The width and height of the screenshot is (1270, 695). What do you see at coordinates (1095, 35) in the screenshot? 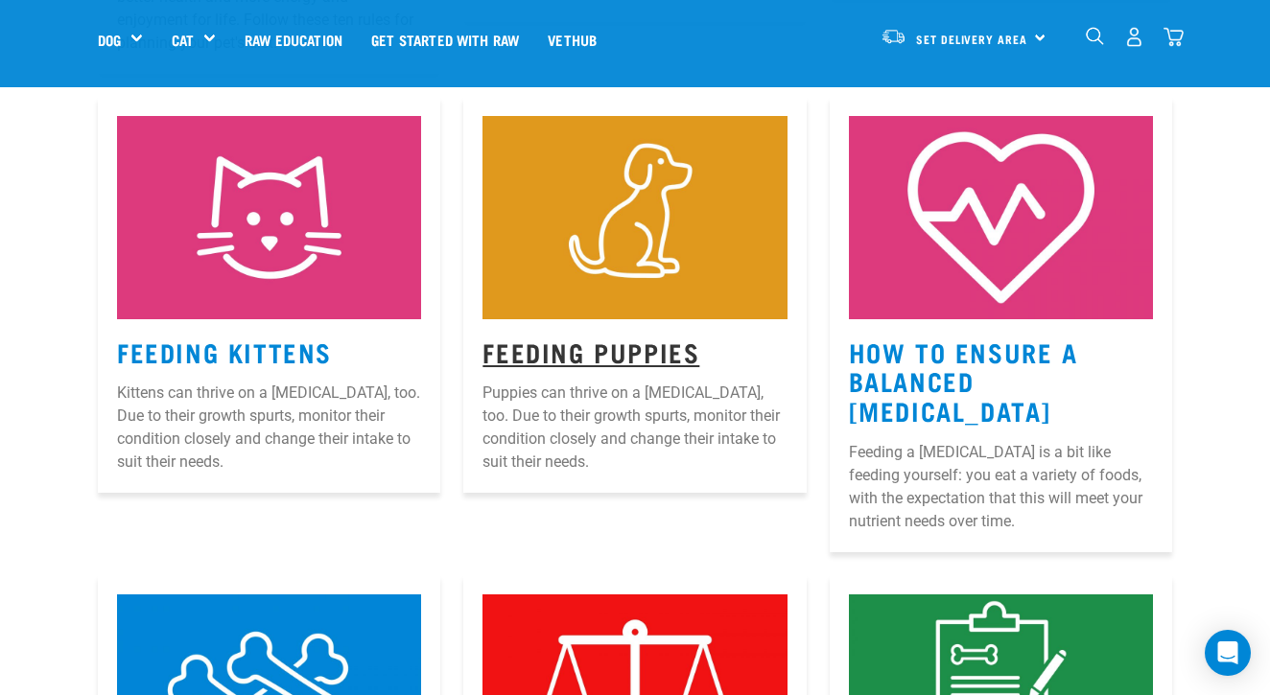
I see `img: home-icon-1@2x.png` at bounding box center [1095, 35].